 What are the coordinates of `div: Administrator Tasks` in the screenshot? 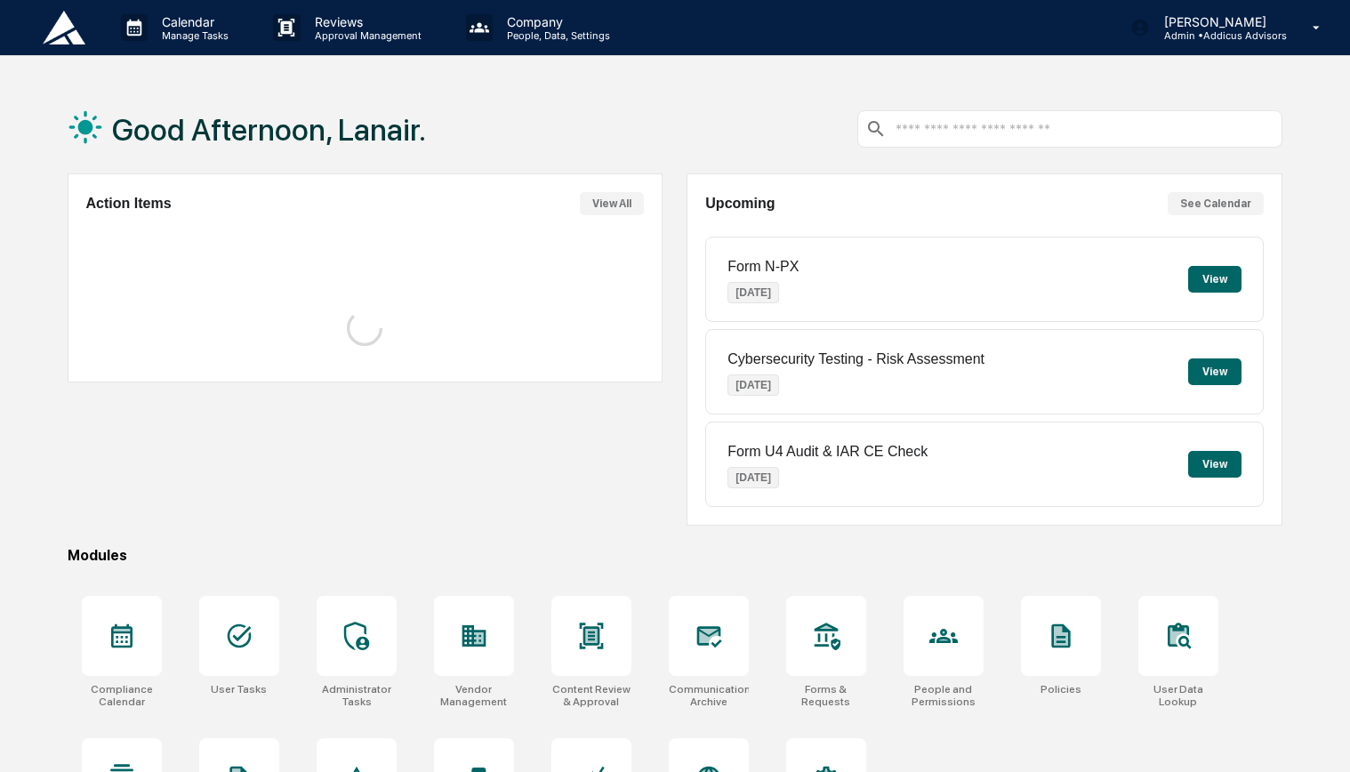 It's located at (357, 695).